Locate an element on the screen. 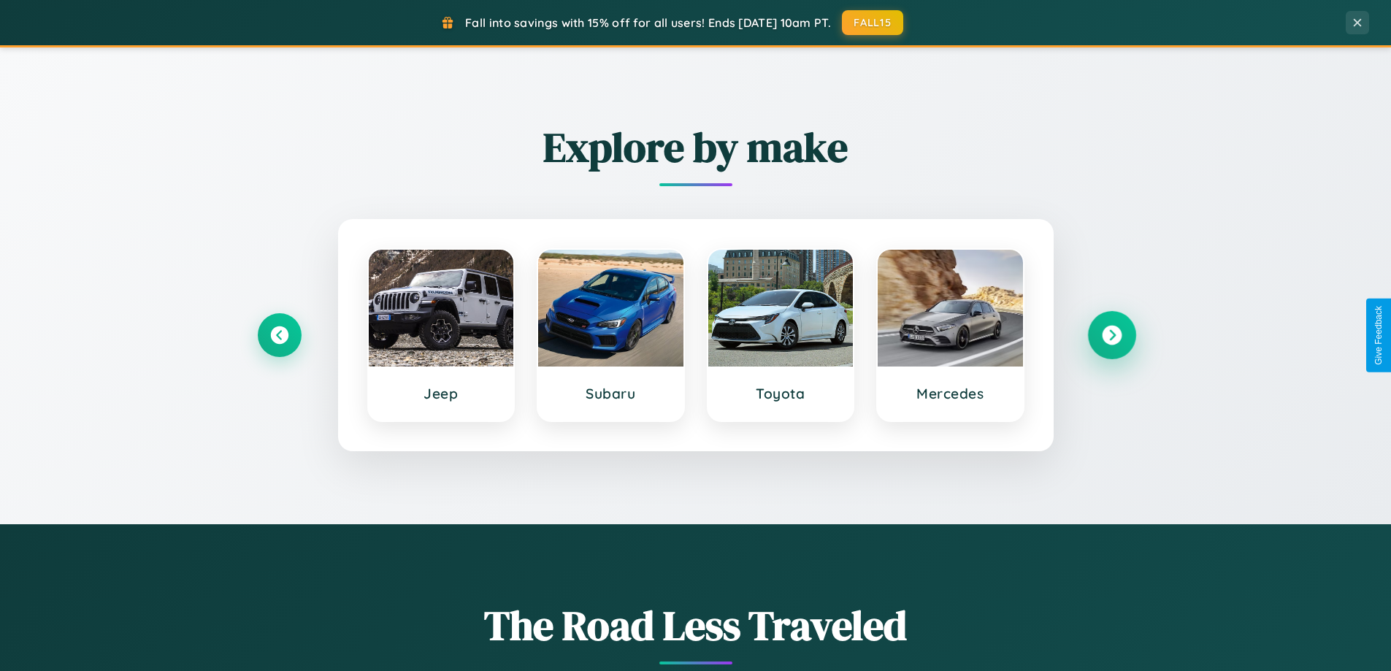 The width and height of the screenshot is (1391, 671). h1: The Road Less Traveled is located at coordinates (696, 625).